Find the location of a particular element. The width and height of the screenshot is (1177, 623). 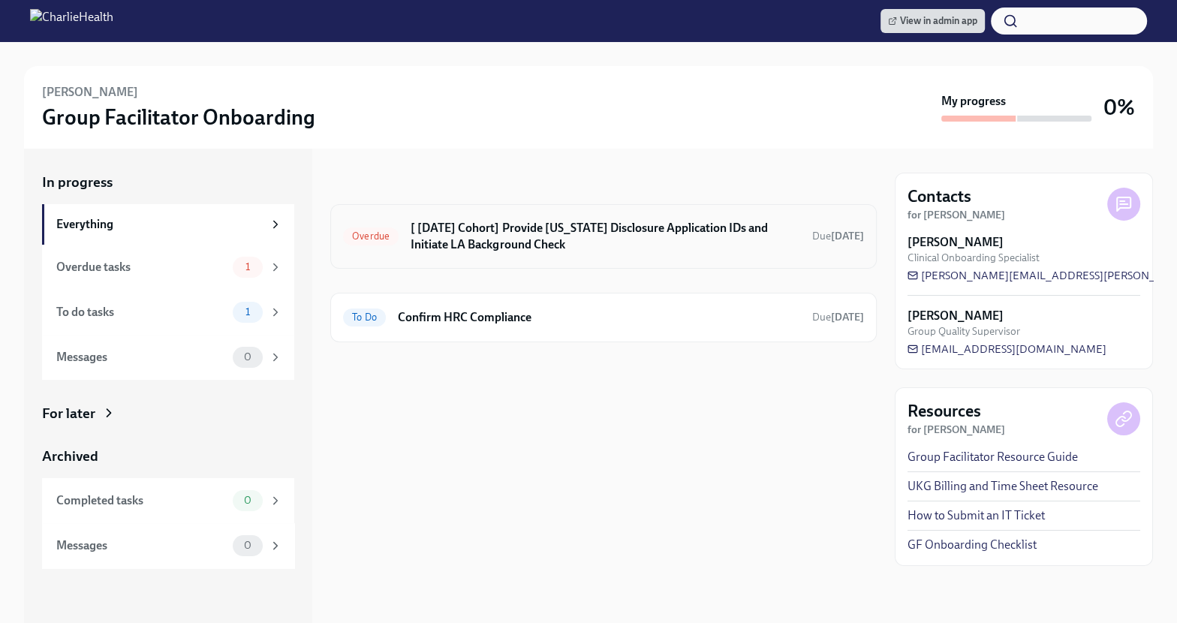

a: Archived is located at coordinates (168, 456).